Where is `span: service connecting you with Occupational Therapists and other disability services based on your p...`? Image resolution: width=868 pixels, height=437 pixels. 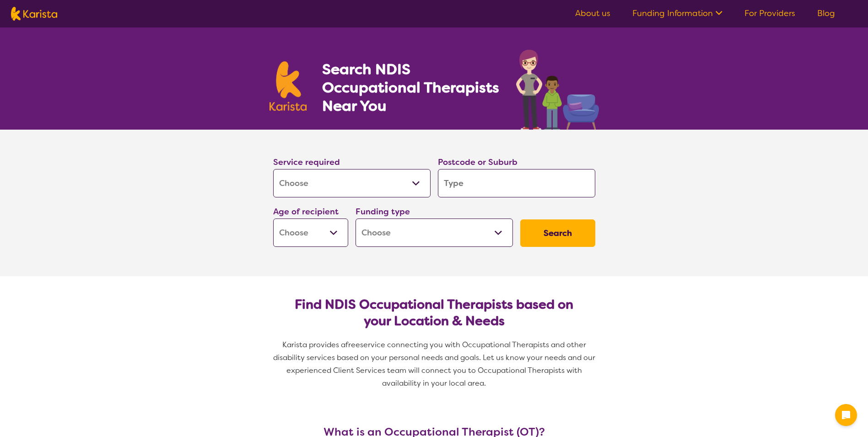
span: service connecting you with Occupational Therapists and other disability services based on your p... is located at coordinates (435, 363).